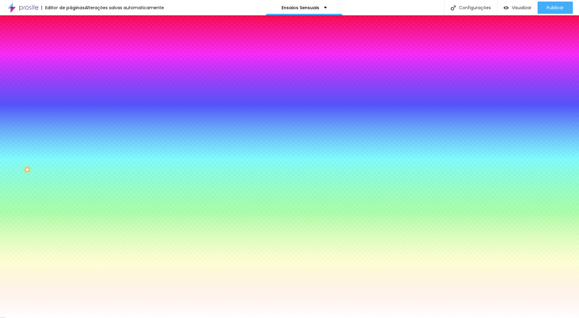 Image resolution: width=579 pixels, height=318 pixels. Describe the element at coordinates (63, 8) in the screenshot. I see `div: Editor de páginas` at that location.